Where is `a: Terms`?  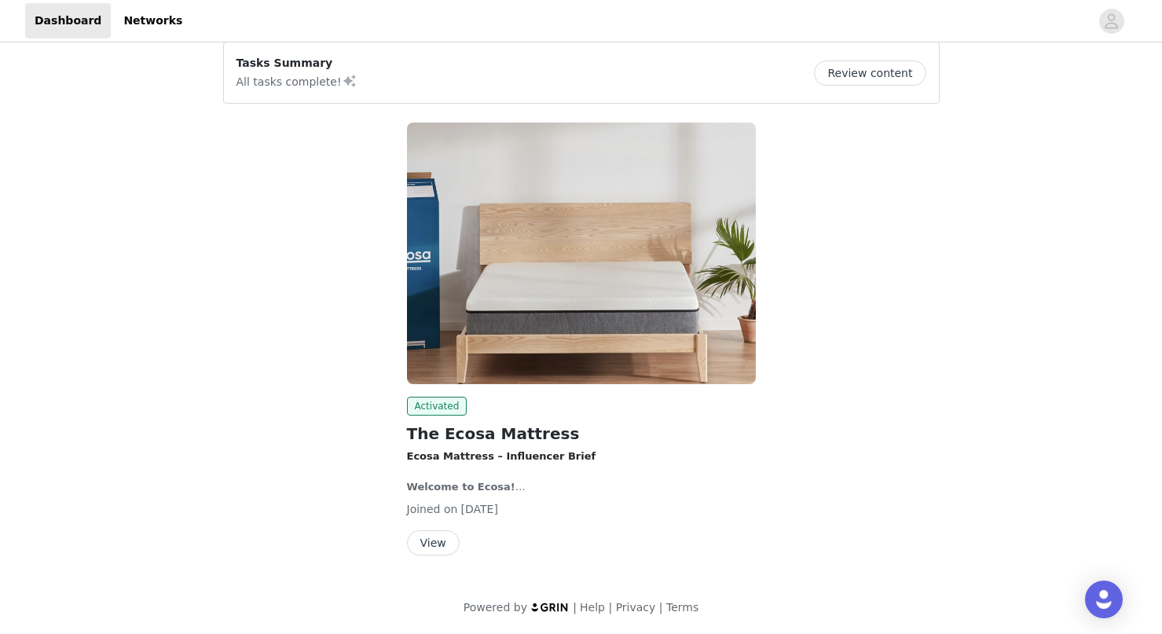
a: Terms is located at coordinates (682, 608).